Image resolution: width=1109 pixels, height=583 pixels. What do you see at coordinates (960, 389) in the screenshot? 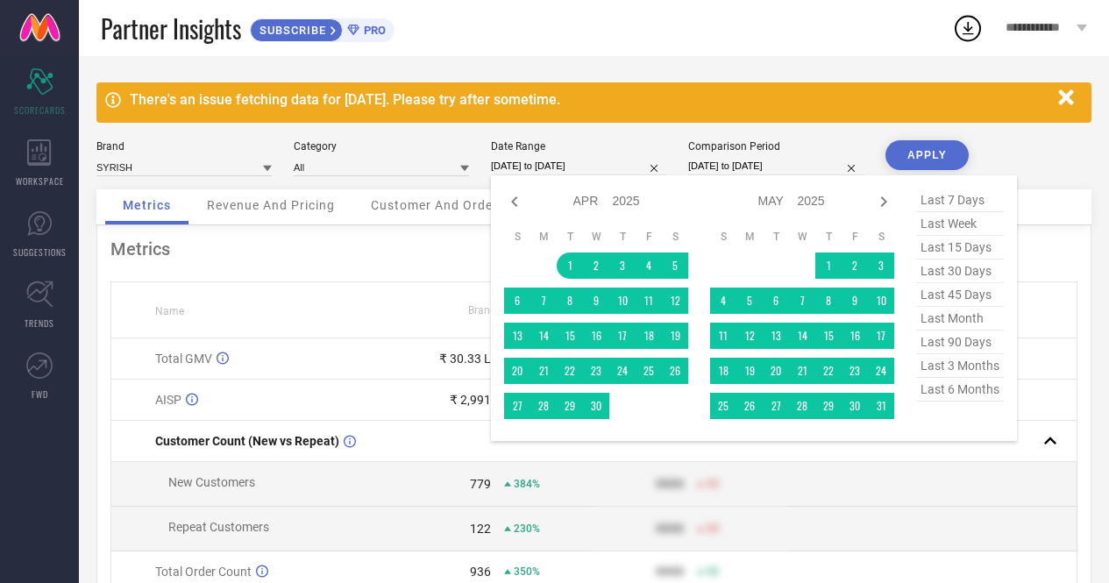
I see `span: last 6 months` at bounding box center [960, 389].